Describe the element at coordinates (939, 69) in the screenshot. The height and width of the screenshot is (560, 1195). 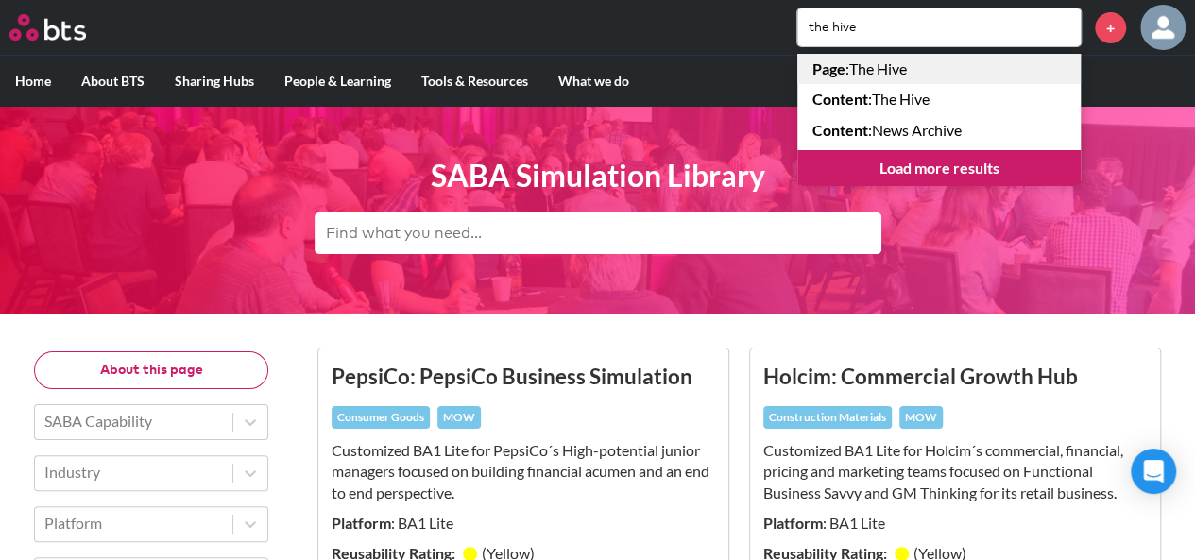
I see `a: Page:The Hive` at that location.